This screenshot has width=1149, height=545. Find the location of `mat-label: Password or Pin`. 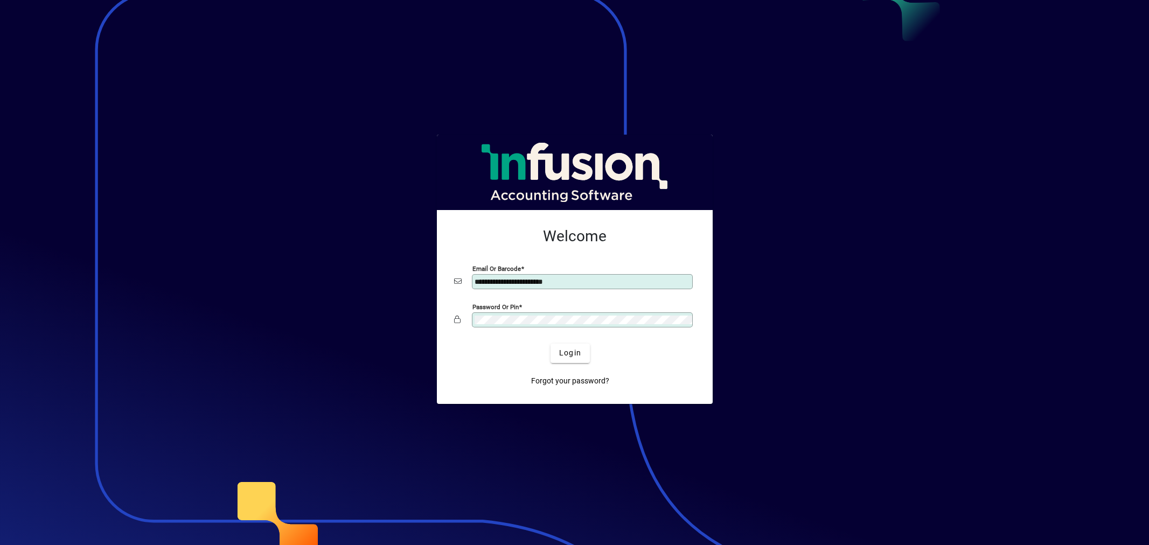

mat-label: Password or Pin is located at coordinates (495, 306).